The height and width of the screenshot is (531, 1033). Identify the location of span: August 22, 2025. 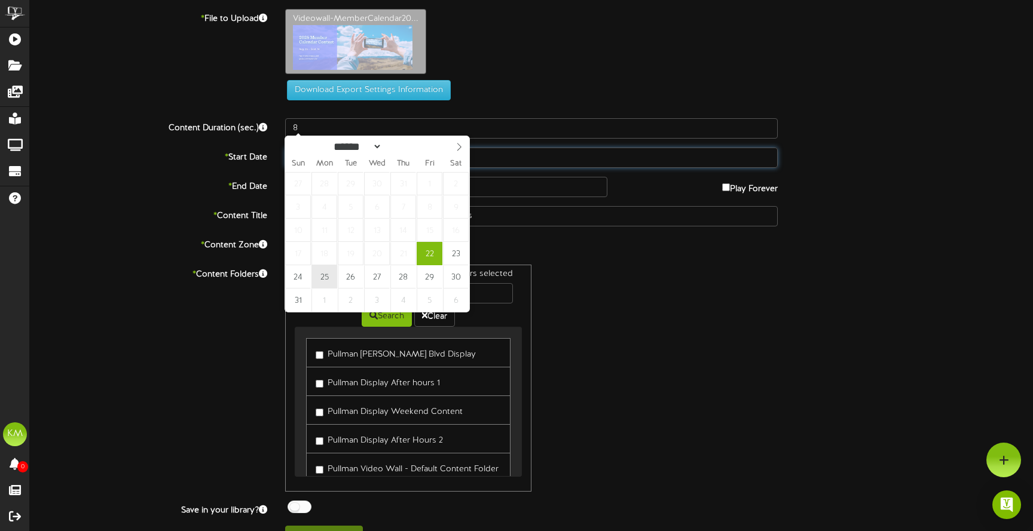
(429, 253).